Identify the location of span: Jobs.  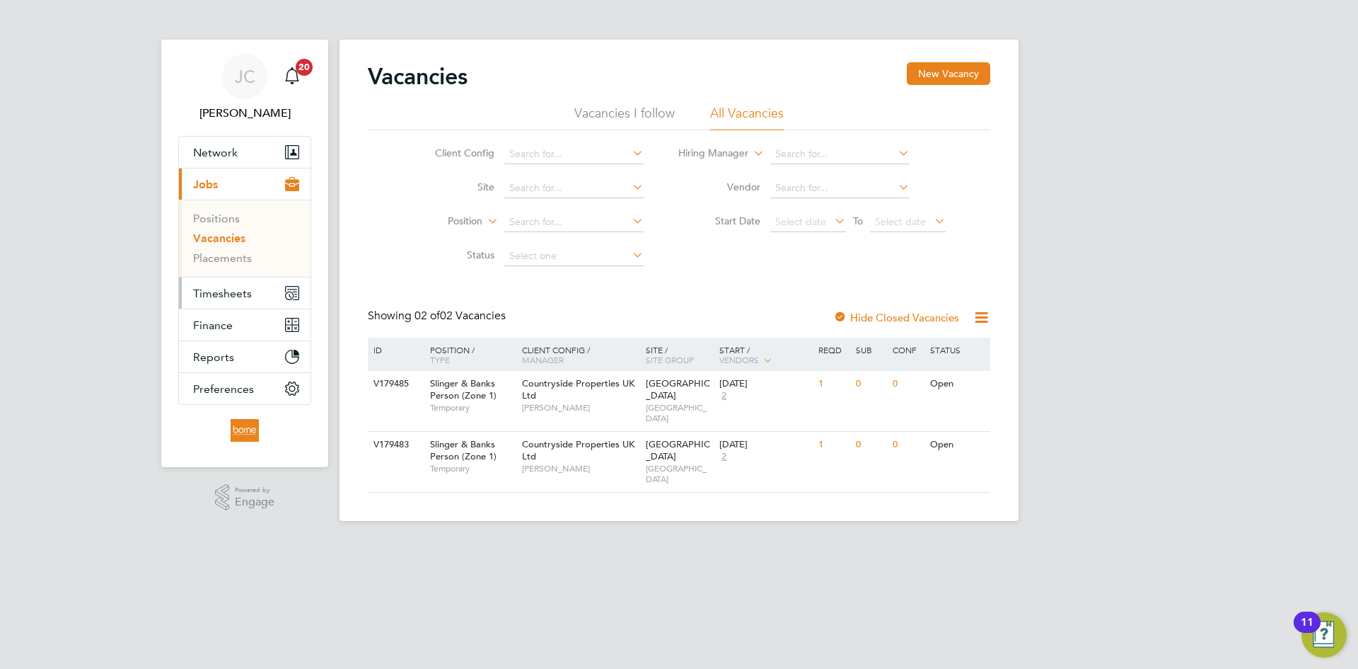
(205, 184).